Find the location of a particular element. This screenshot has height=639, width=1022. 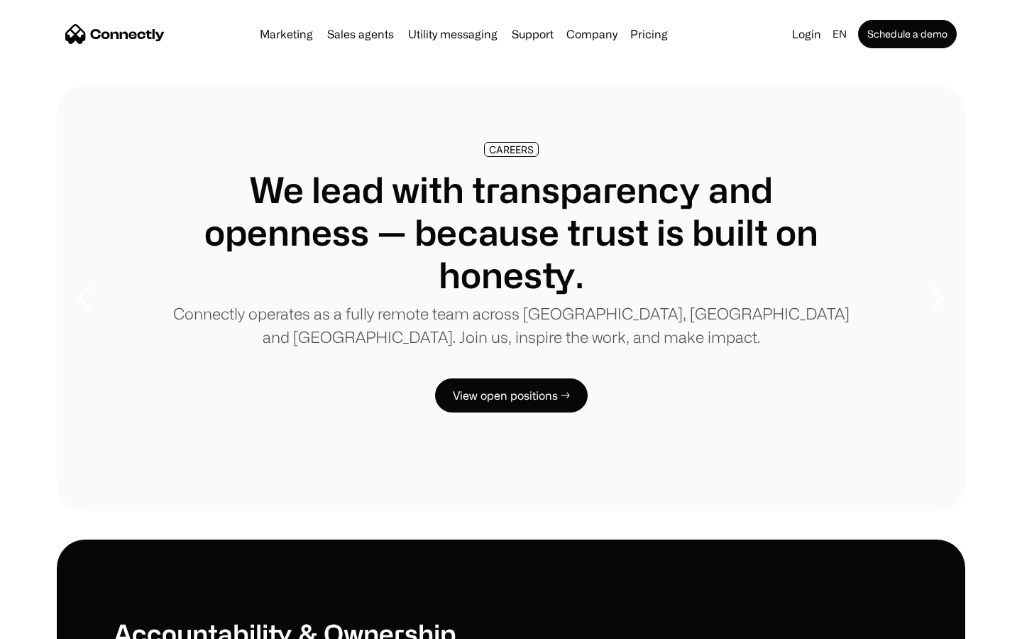

a: Support is located at coordinates (532, 34).